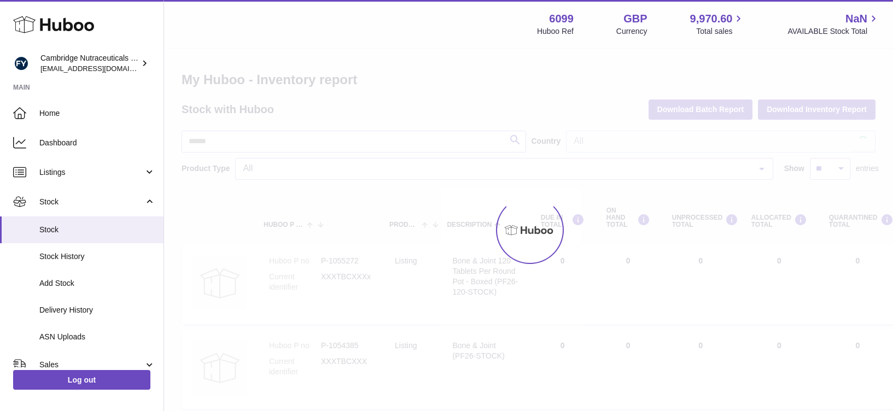 The image size is (893, 411). Describe the element at coordinates (632, 31) in the screenshot. I see `div: Currency` at that location.